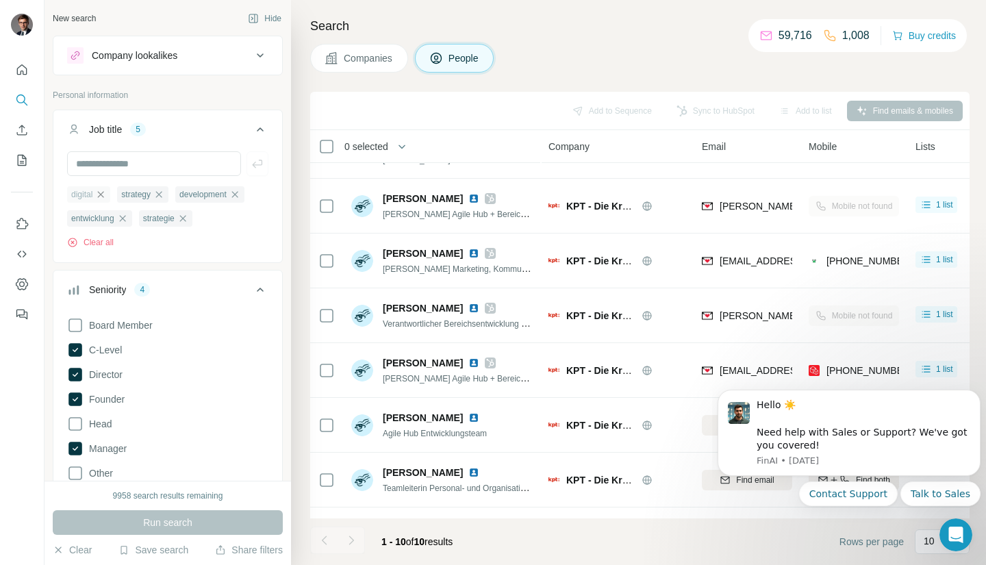  Describe the element at coordinates (814, 371) in the screenshot. I see `img: provider prospeo logo` at that location.